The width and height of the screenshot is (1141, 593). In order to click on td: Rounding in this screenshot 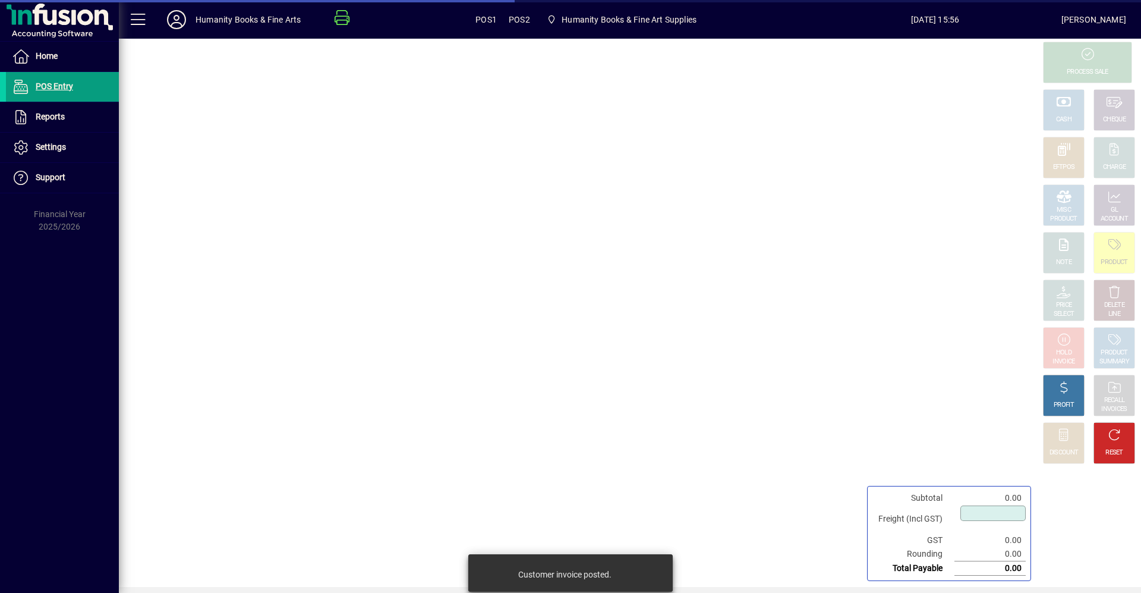, I will do `click(914, 554)`.